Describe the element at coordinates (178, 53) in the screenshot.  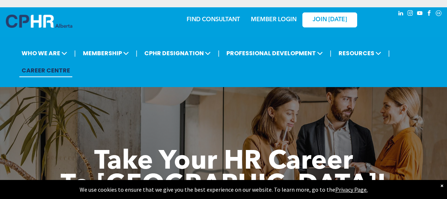
I see `span: CPHR DESIGNATION` at that location.